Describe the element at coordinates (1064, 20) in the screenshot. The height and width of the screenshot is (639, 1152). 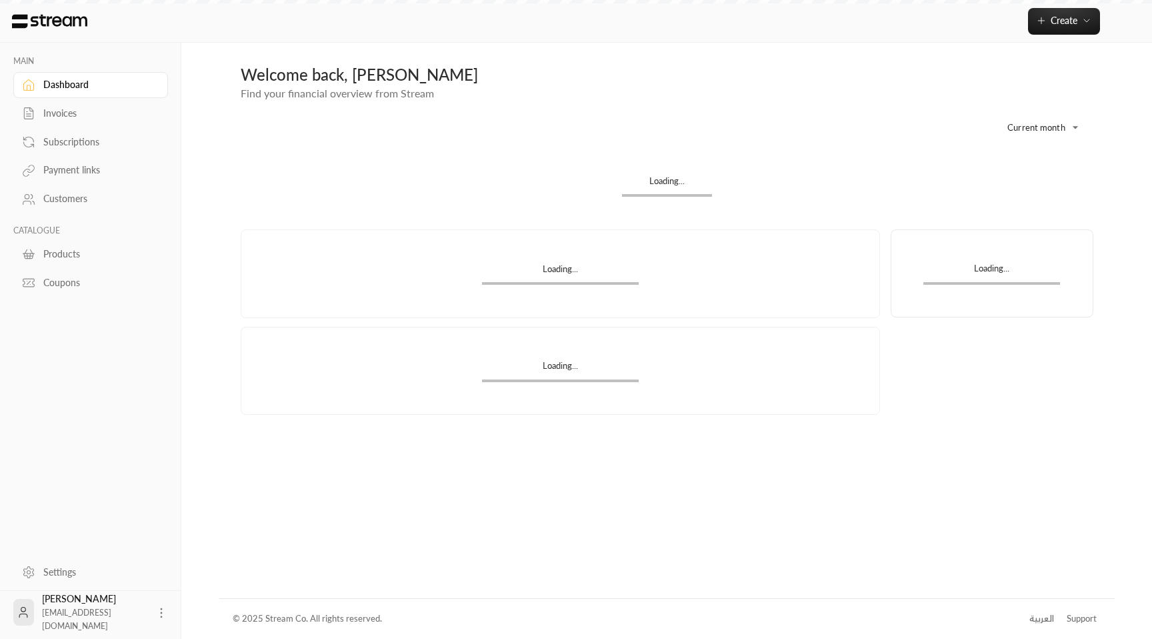
I see `span: Create` at that location.